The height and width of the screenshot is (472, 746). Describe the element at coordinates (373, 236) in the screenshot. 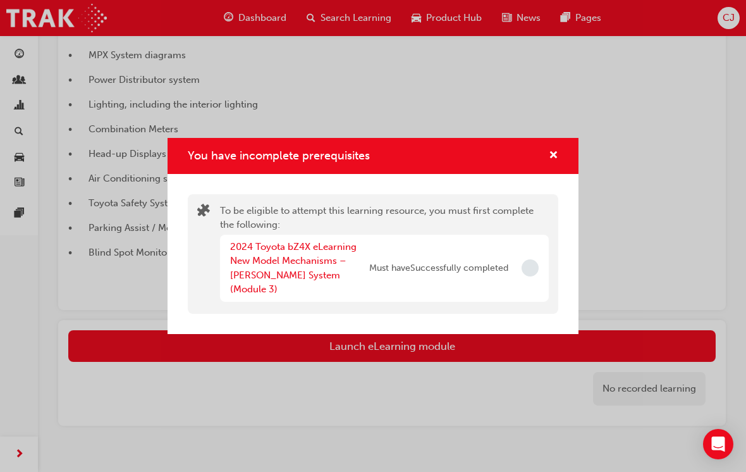

I see `div: You have incomplete prerequisites` at that location.